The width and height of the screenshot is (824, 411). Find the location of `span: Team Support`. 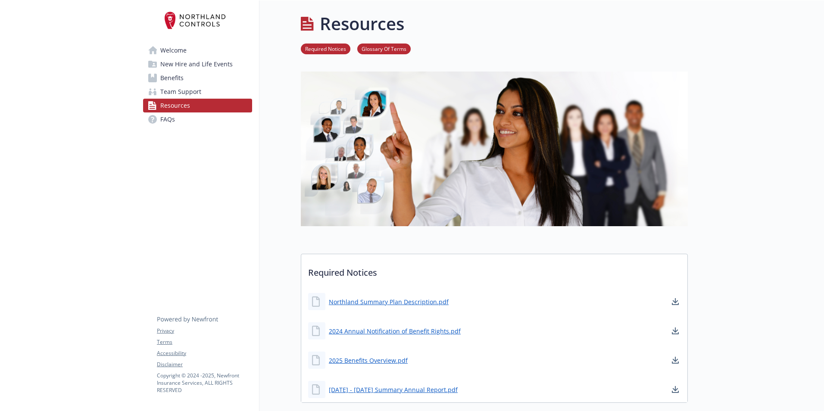

span: Team Support is located at coordinates (181, 92).